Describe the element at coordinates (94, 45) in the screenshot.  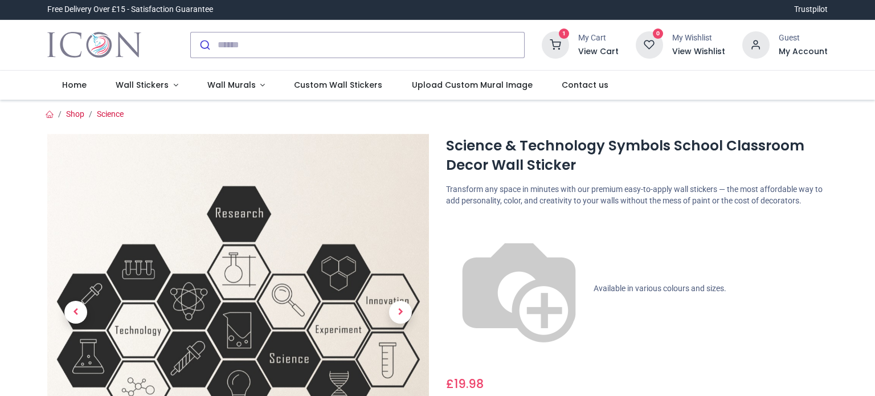
I see `a: Logo of Icon Wall Stickers` at that location.